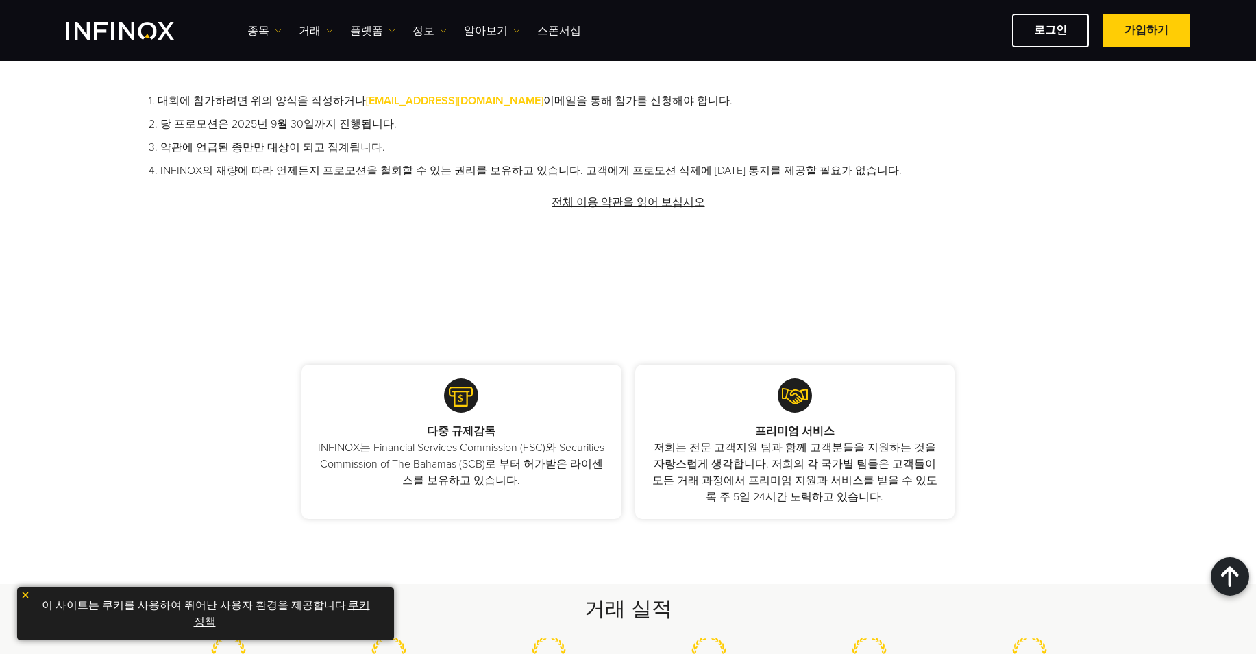 The height and width of the screenshot is (654, 1256). Describe the element at coordinates (628, 202) in the screenshot. I see `a: 전체 이용 약관을 읽어 보십시오` at that location.